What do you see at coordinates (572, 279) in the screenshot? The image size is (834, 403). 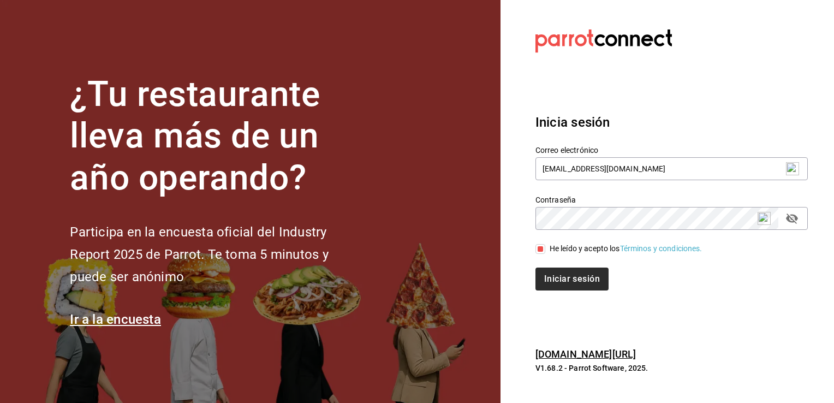 I see `button: Iniciar sesión` at bounding box center [572, 279].